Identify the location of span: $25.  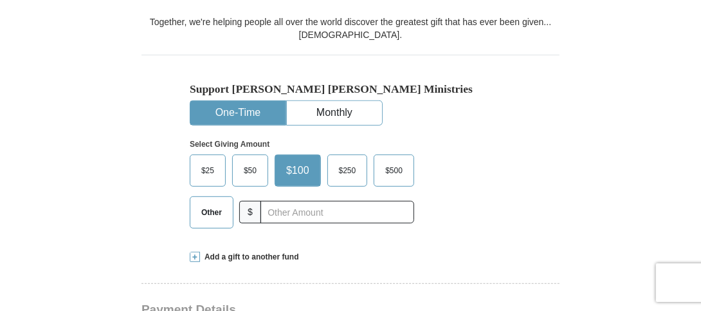
(208, 170).